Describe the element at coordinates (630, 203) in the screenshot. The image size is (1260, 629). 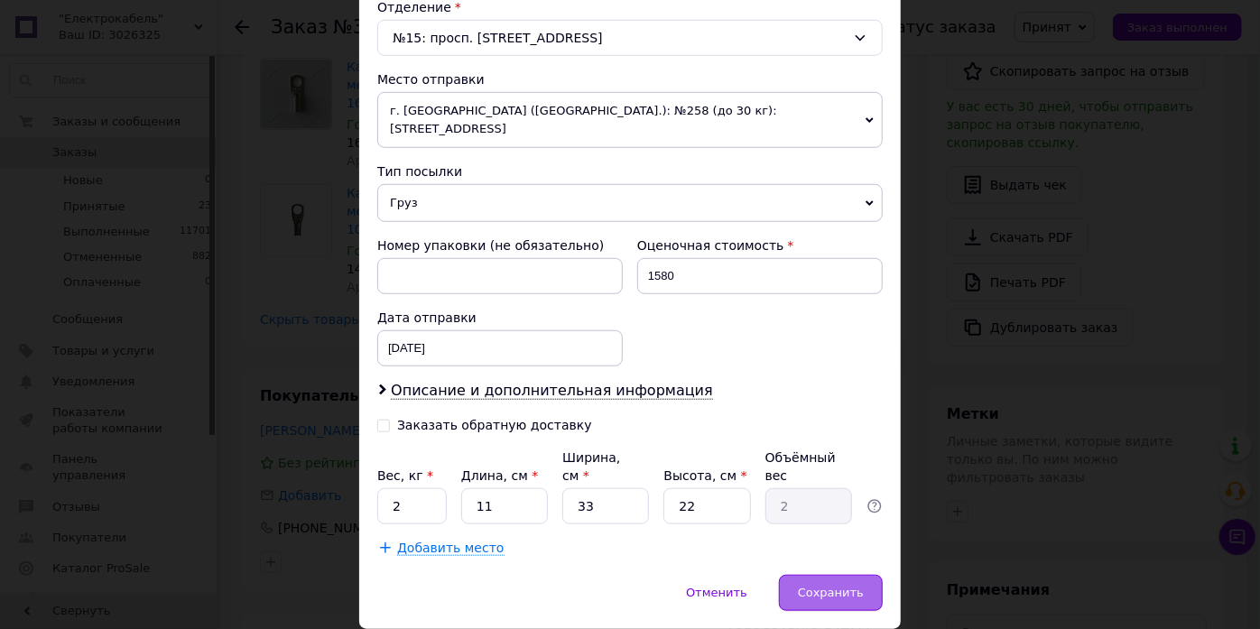
I see `span: Груз` at that location.